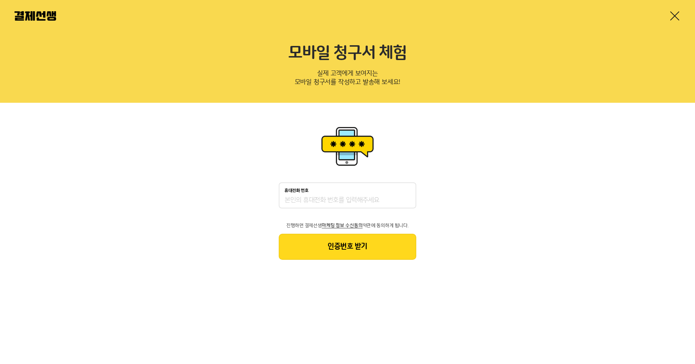 The image size is (695, 364). What do you see at coordinates (347, 79) in the screenshot?
I see `p: 실제 고객에게 보여지는 모바일 청구서를 작성하고 발송해 보세요!` at bounding box center [347, 79].